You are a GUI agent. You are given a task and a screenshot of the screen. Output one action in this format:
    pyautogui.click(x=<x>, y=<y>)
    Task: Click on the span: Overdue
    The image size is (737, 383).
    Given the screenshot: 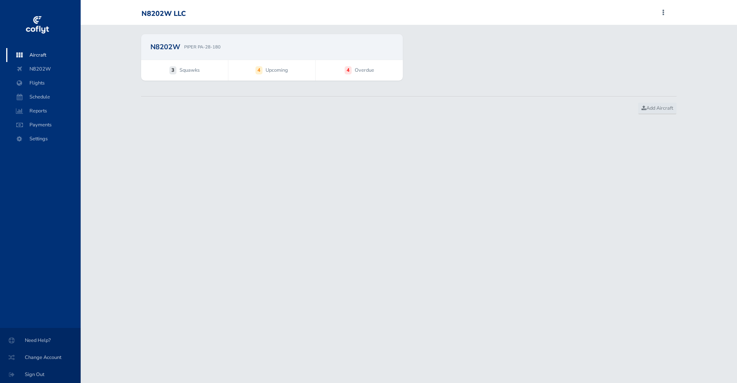 What is the action you would take?
    pyautogui.click(x=365, y=70)
    